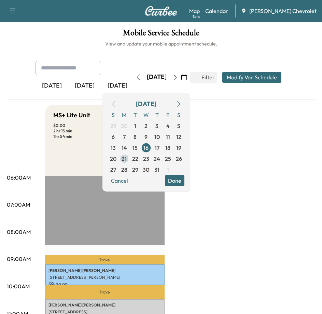  Describe the element at coordinates (168, 115) in the screenshot. I see `span: F` at that location.